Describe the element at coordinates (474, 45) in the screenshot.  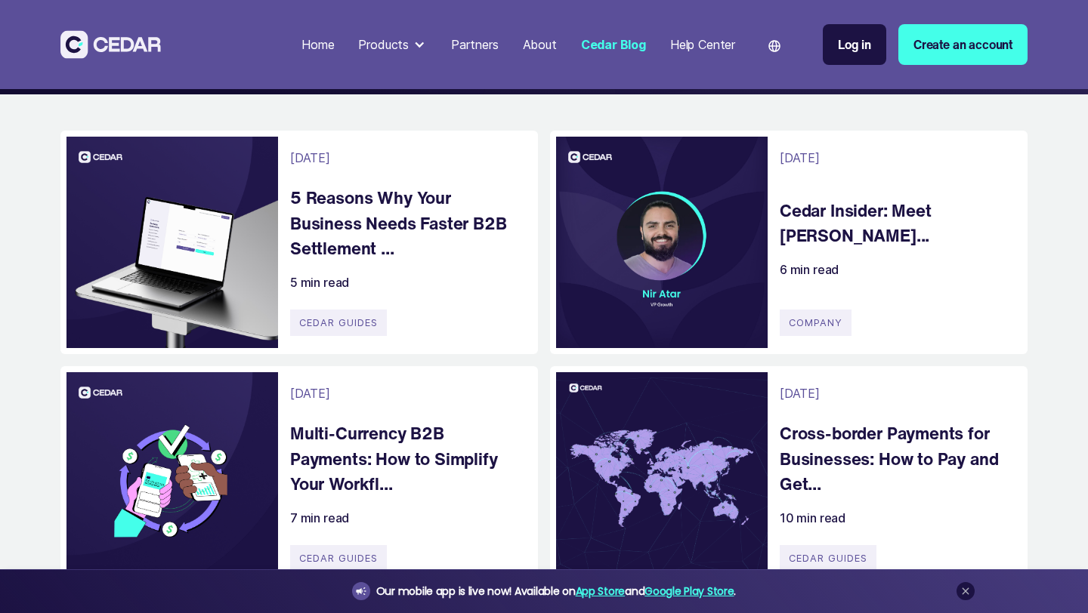
I see `div: Partners` at that location.